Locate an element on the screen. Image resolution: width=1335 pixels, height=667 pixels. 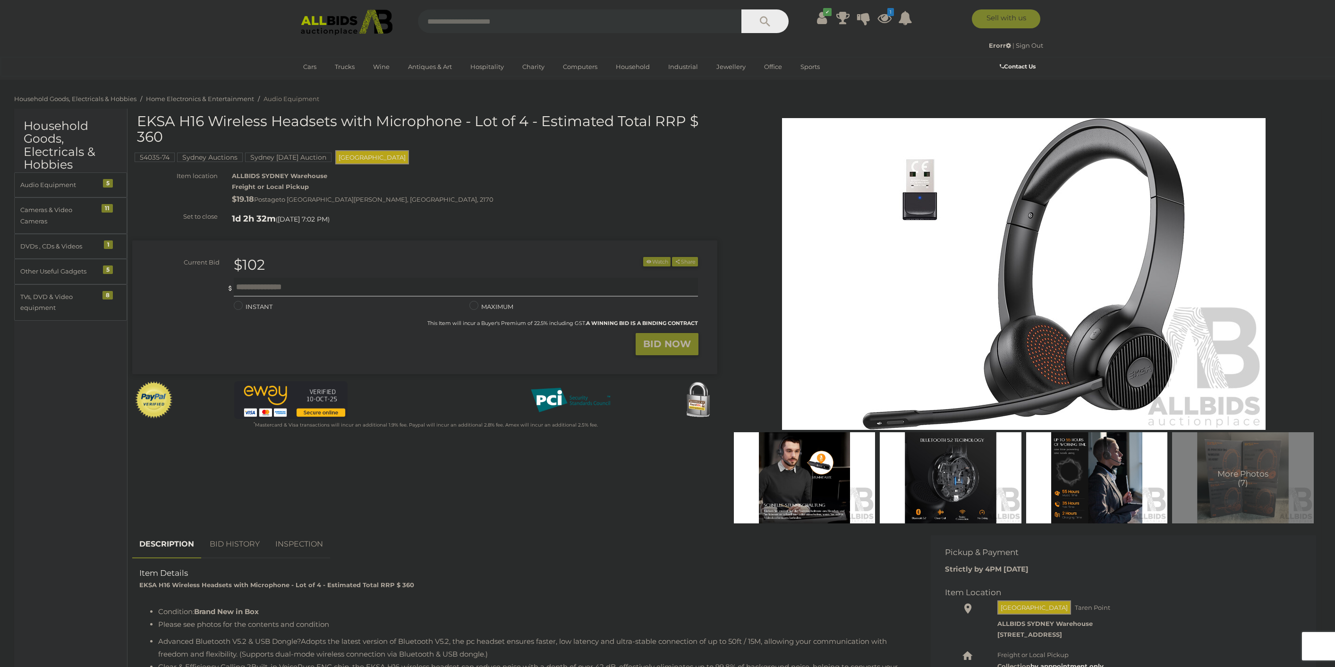
a: 1 is located at coordinates (884, 18).